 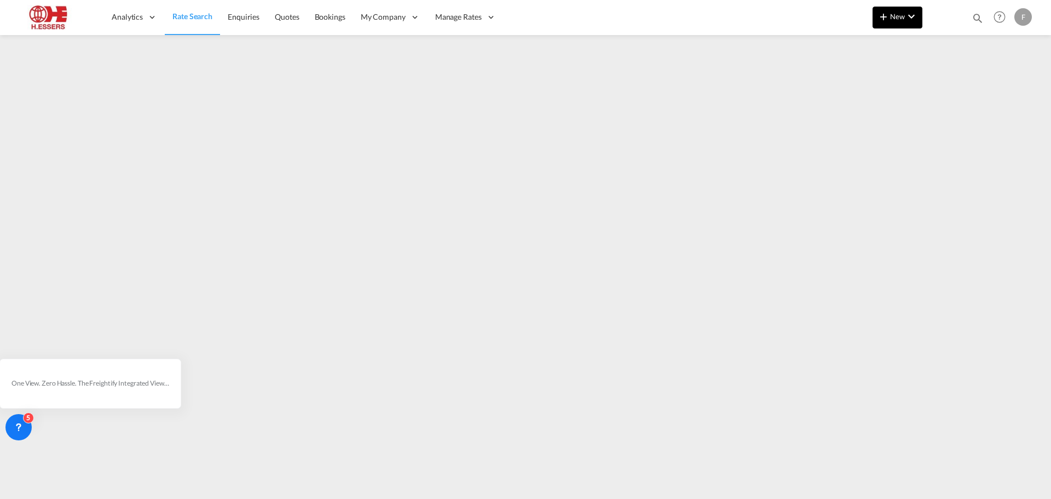 What do you see at coordinates (458, 17) in the screenshot?
I see `span: Manage Rates` at bounding box center [458, 17].